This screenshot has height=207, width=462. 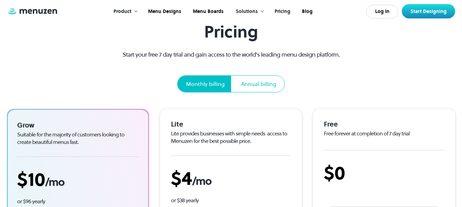 I want to click on div: Free forever at completion of 7 day trial, so click(x=384, y=134).